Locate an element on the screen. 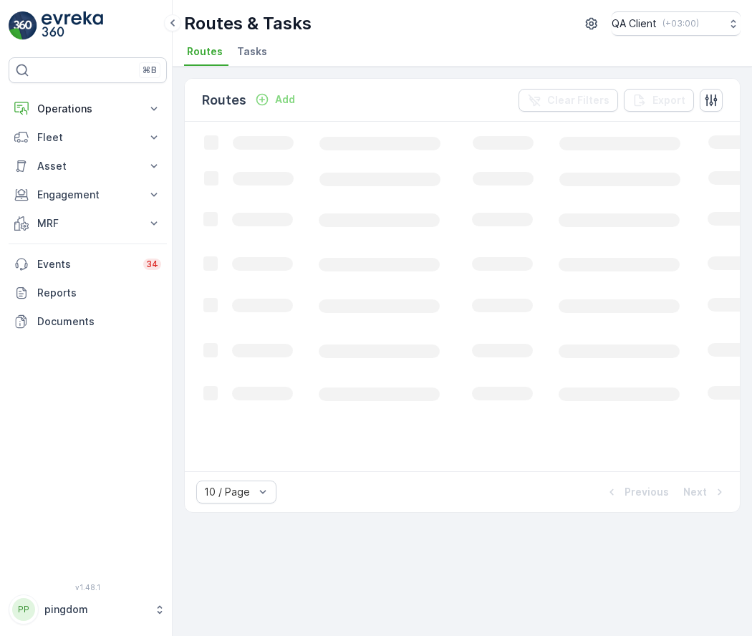 The image size is (752, 636). button: QA Client(+03:00) is located at coordinates (676, 24).